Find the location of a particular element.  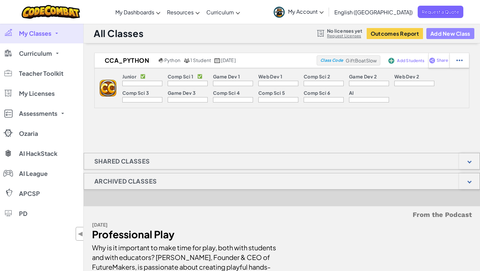

p: Comp Sci 4 is located at coordinates (226, 93).